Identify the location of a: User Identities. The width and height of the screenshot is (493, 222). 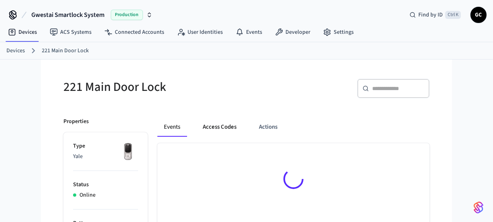
(200, 32).